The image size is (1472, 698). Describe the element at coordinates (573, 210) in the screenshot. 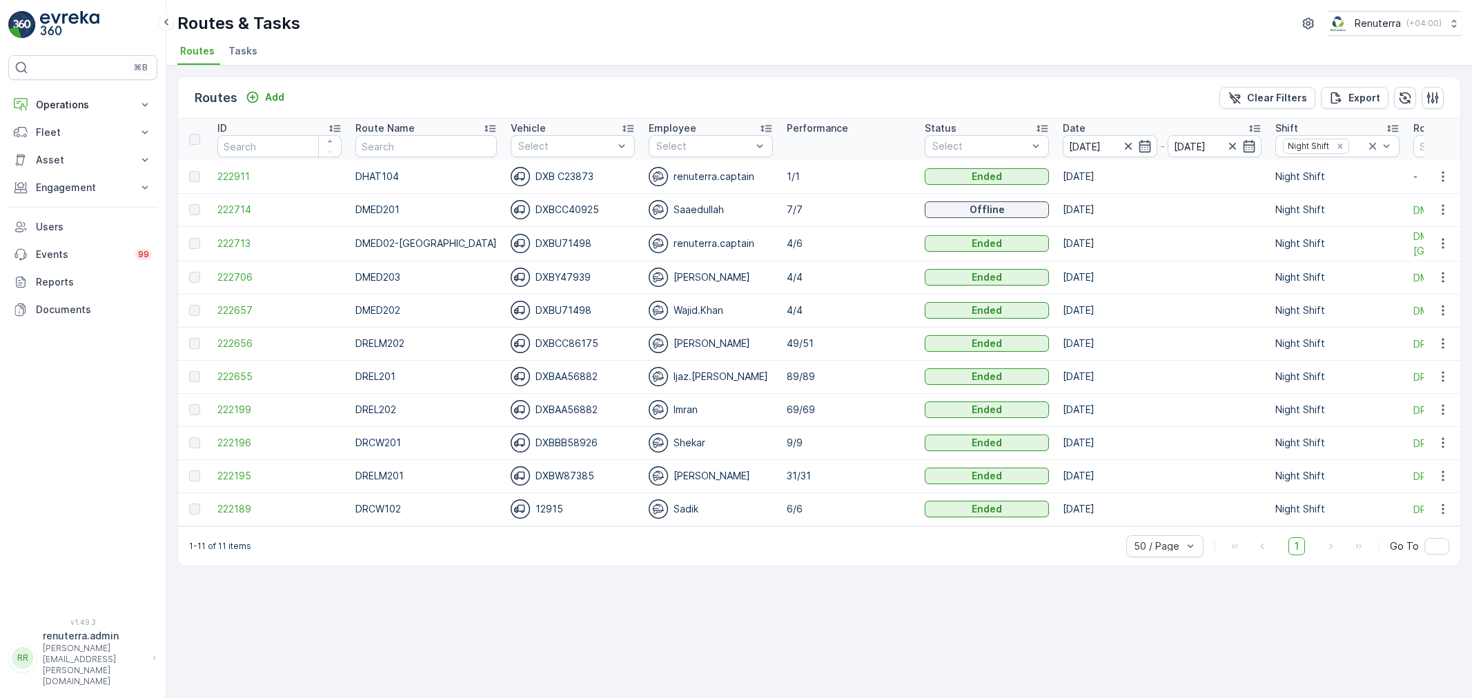

I see `div: DXBCC40925` at that location.